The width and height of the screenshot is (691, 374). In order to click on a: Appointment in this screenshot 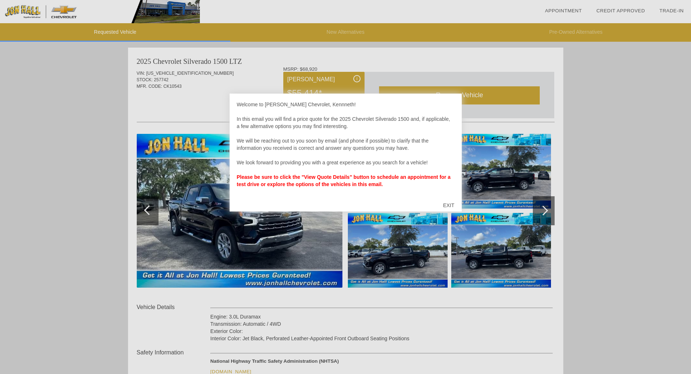, I will do `click(563, 11)`.